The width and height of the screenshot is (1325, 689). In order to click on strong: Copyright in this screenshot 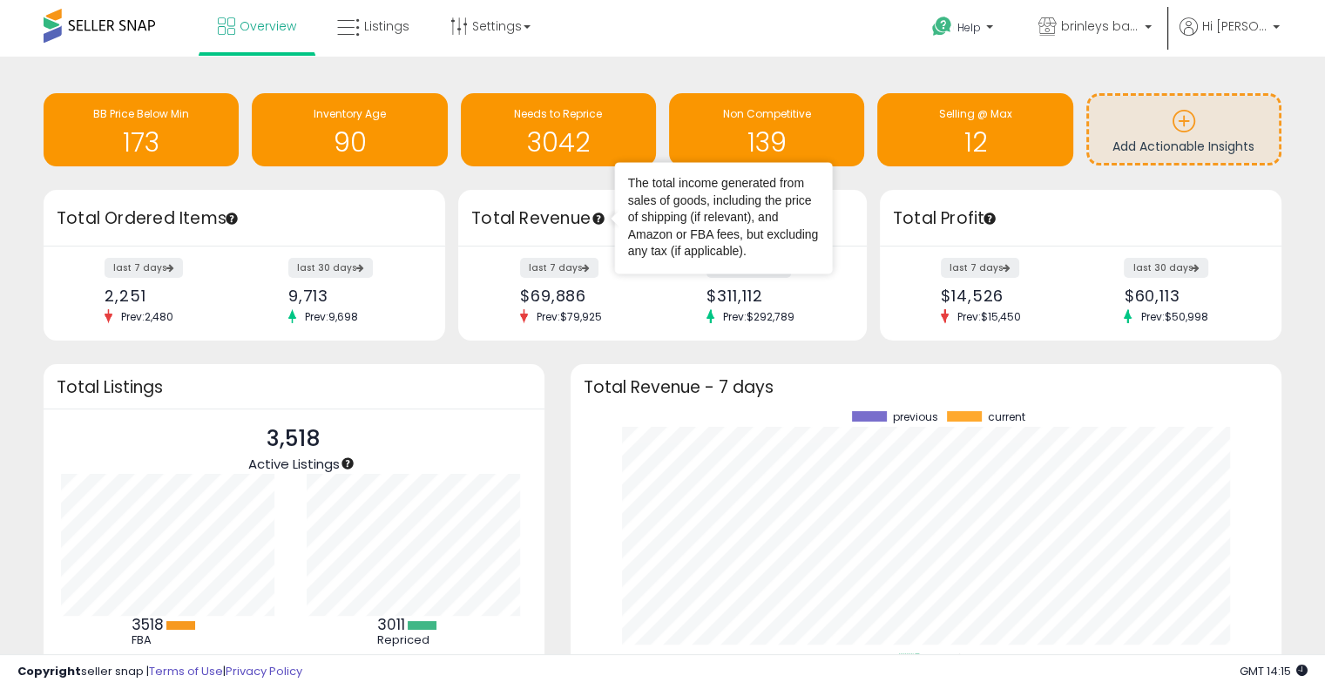, I will do `click(49, 671)`.